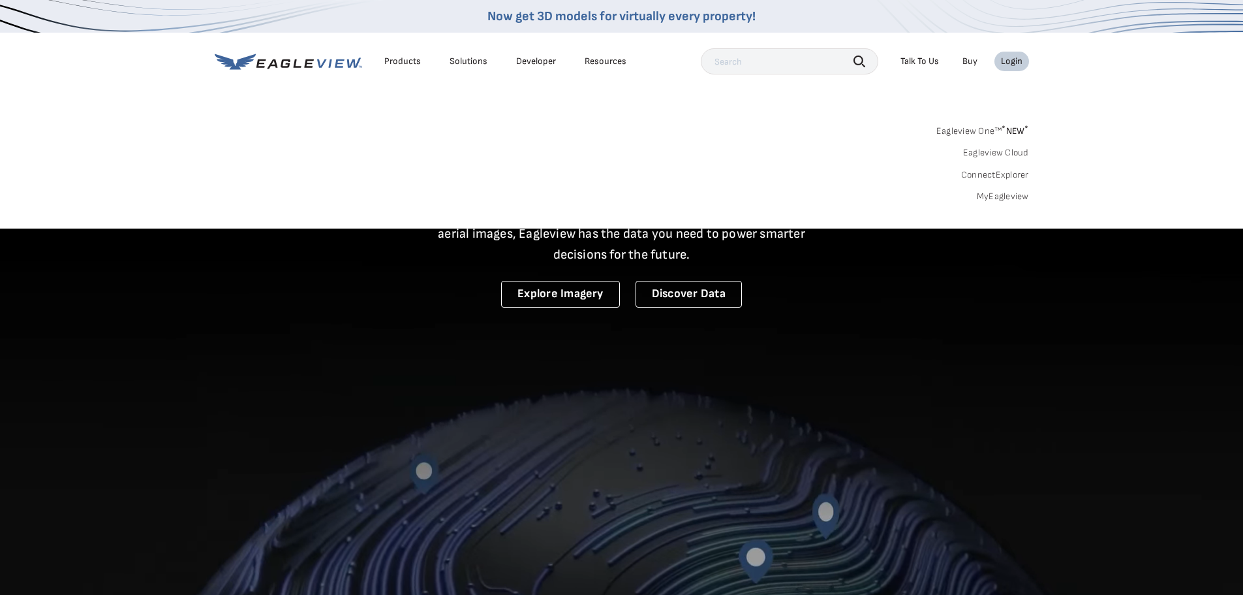 Image resolution: width=1243 pixels, height=595 pixels. What do you see at coordinates (1015, 131) in the screenshot?
I see `span: NEW` at bounding box center [1015, 131].